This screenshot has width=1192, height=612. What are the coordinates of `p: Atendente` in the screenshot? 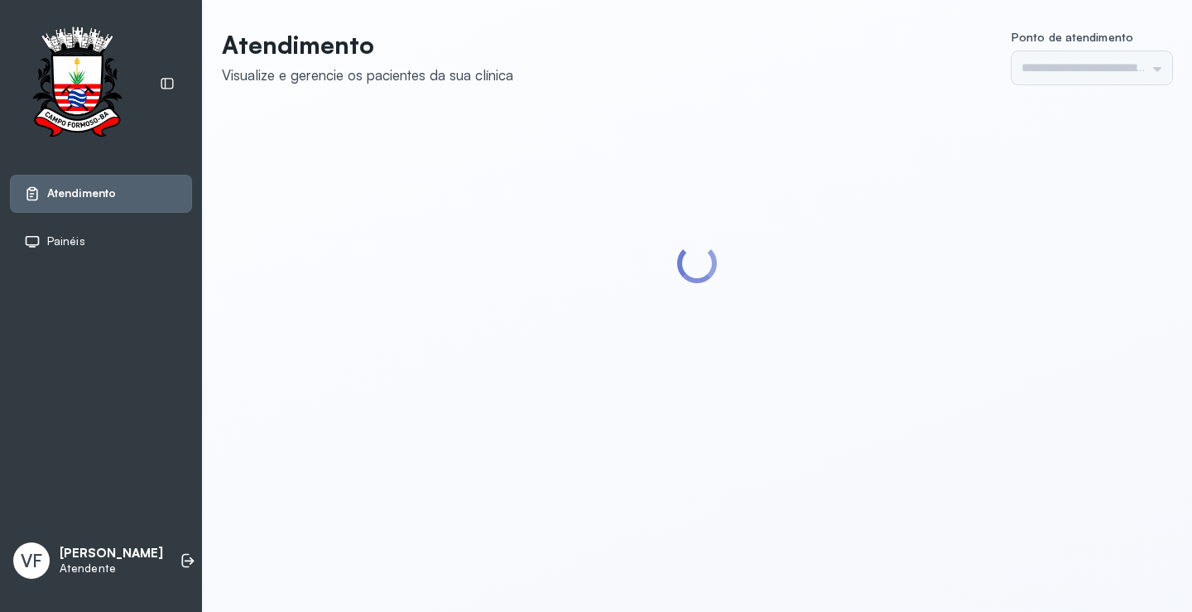 It's located at (111, 568).